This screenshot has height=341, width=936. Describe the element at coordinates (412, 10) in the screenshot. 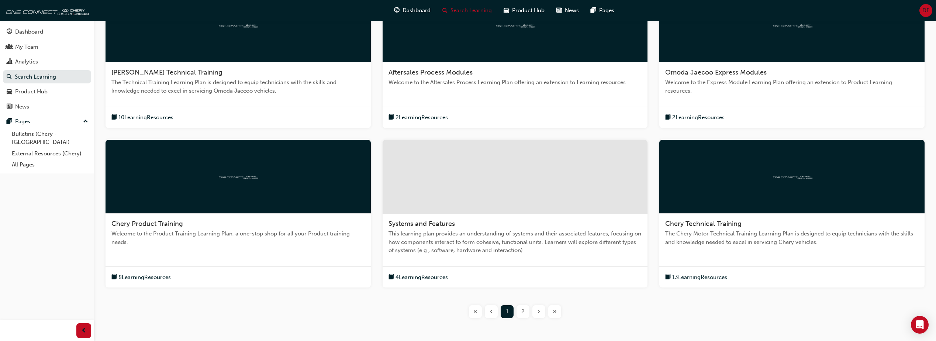

I see `a: guage-iconDashboard` at that location.